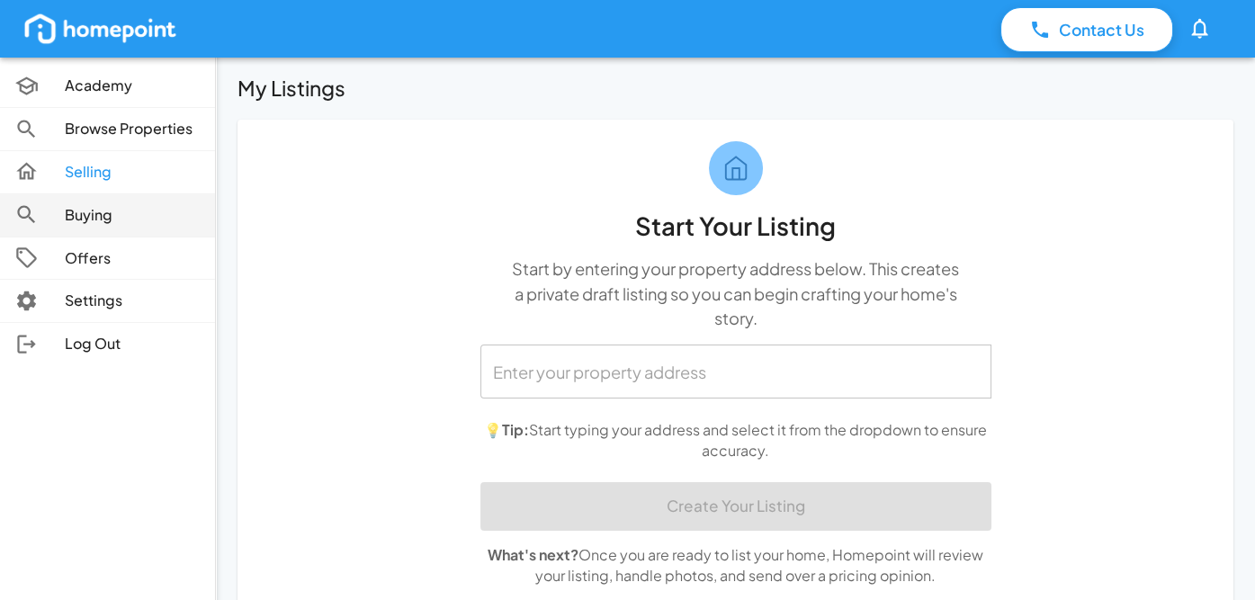 The height and width of the screenshot is (600, 1255). What do you see at coordinates (736, 566) in the screenshot?
I see `p: Once you are ready to list your home, Homepoint will review your listing, handle photos, and send...` at bounding box center [736, 566].